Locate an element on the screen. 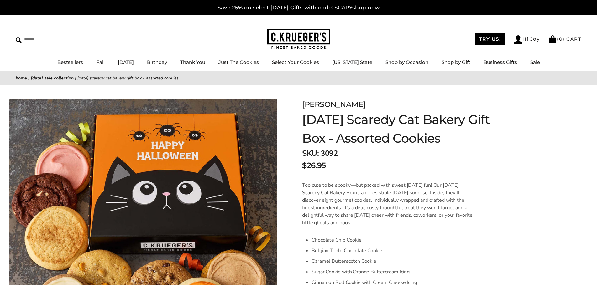 The width and height of the screenshot is (597, 285). a: Fall is located at coordinates (100, 62).